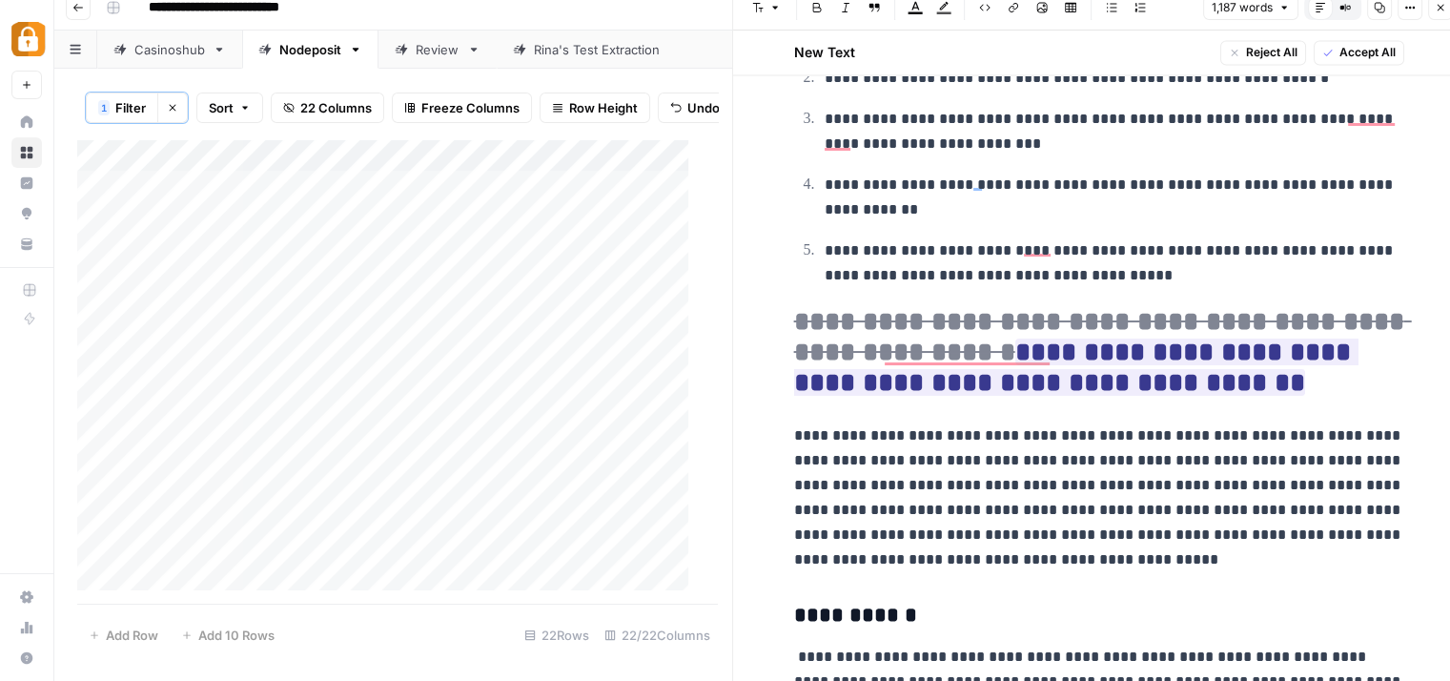 This screenshot has width=1450, height=681. Describe the element at coordinates (310, 50) in the screenshot. I see `a: Nodeposit` at that location.